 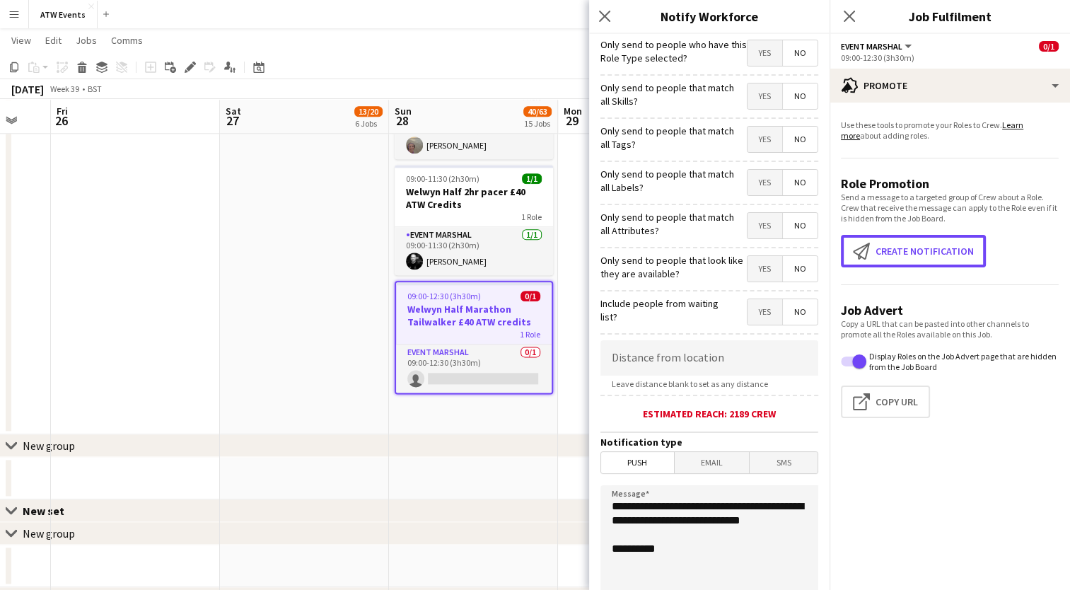 What do you see at coordinates (474, 368) in the screenshot?
I see `app-card-role: Event Marshal0/109:00-12:30 (3h30m)` at bounding box center [474, 368].